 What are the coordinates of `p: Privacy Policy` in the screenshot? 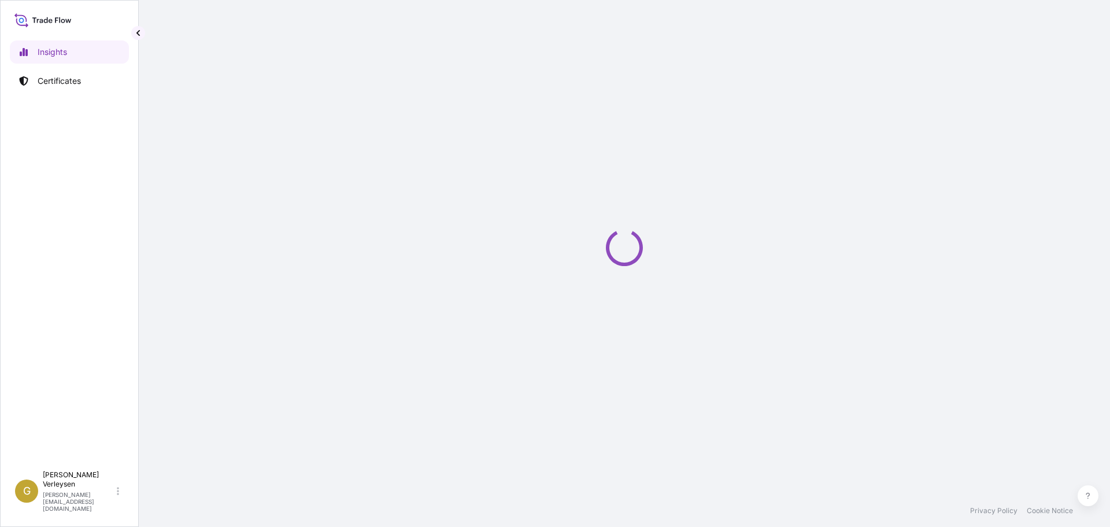 It's located at (994, 511).